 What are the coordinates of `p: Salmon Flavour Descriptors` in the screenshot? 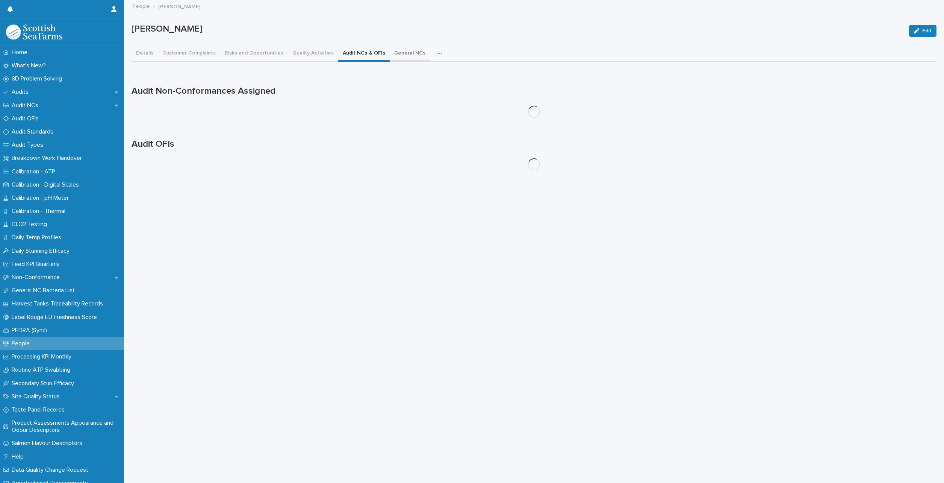 It's located at (48, 443).